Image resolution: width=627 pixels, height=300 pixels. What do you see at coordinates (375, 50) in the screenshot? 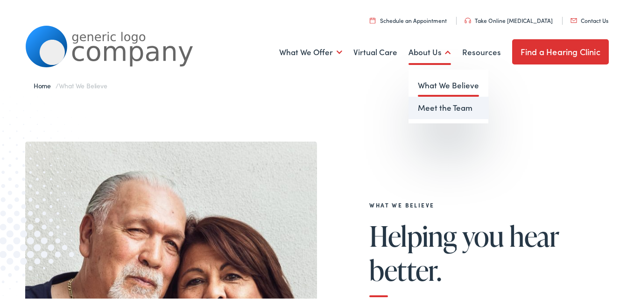
I see `a: Virtual Care` at bounding box center [375, 50].